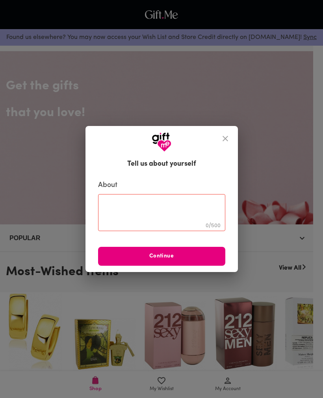 This screenshot has height=398, width=323. What do you see at coordinates (161, 164) in the screenshot?
I see `h6: Tell us about yourself` at bounding box center [161, 164].